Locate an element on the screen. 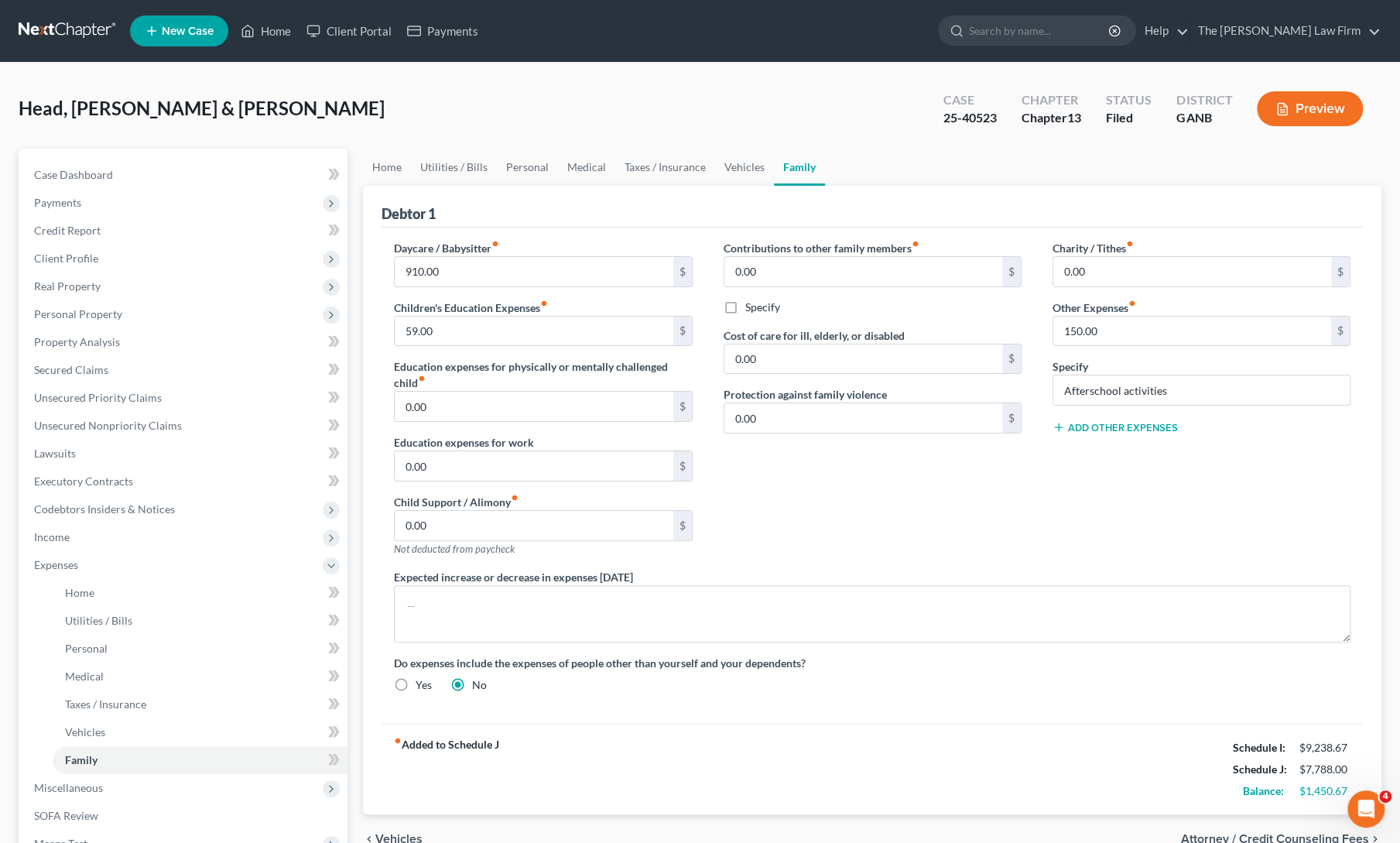 This screenshot has height=843, width=1400. a: Lawsuits is located at coordinates (184, 454).